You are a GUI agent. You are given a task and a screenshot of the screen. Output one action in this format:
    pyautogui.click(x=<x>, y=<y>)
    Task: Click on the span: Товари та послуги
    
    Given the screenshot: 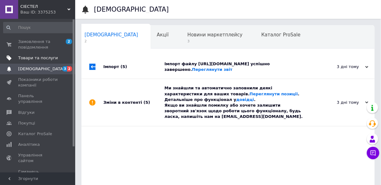 What is the action you would take?
    pyautogui.click(x=38, y=58)
    